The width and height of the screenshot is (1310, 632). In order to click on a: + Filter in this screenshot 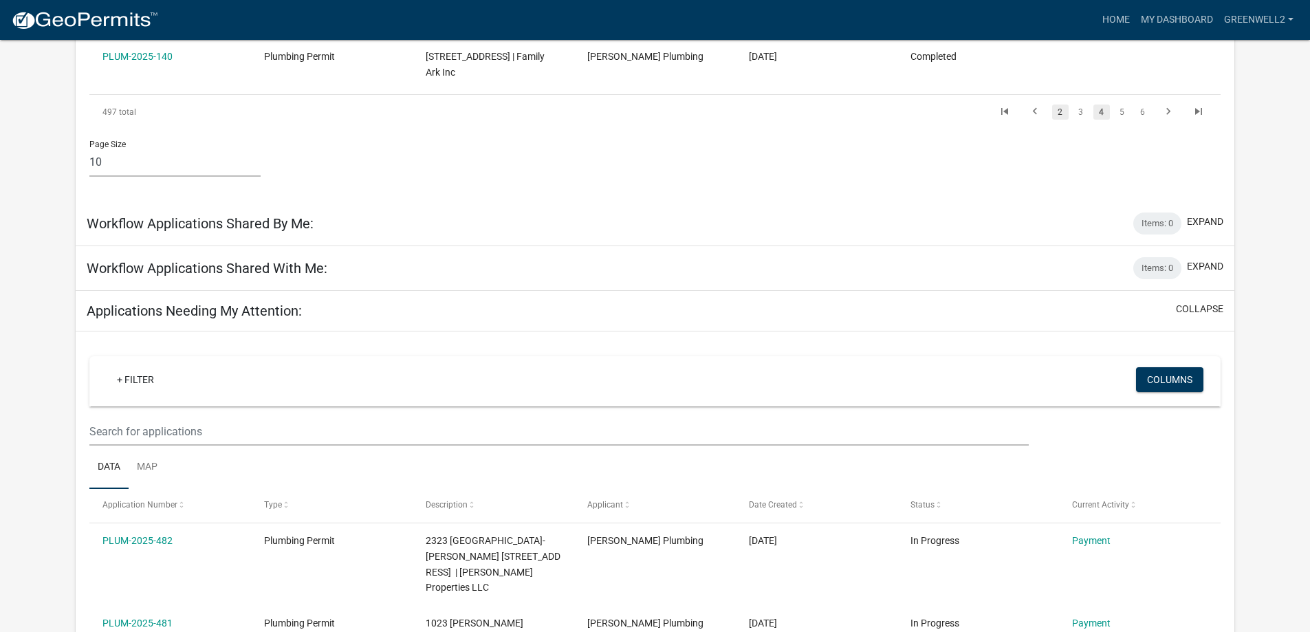, I will do `click(135, 380)`.